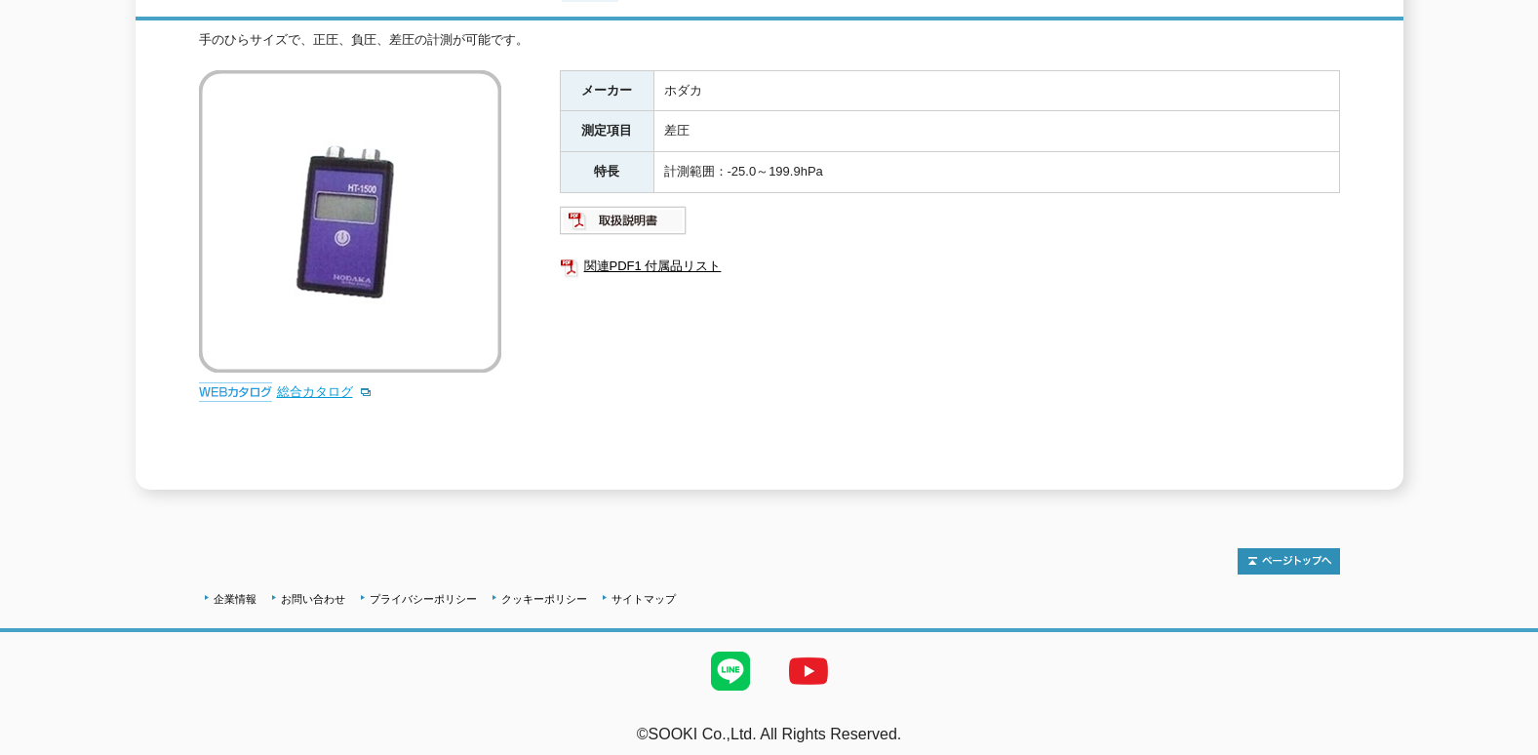  I want to click on img: YouTube, so click(808, 671).